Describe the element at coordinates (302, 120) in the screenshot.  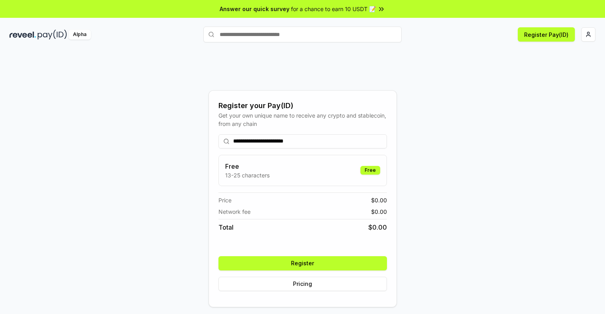
I see `div: Get your own unique name to receive any crypto and stablecoin, from any chain` at that location.